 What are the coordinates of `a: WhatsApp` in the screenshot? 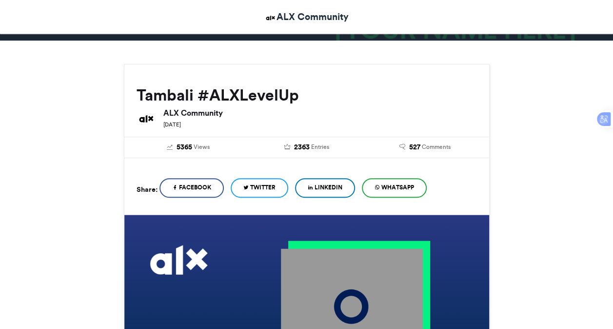 It's located at (394, 188).